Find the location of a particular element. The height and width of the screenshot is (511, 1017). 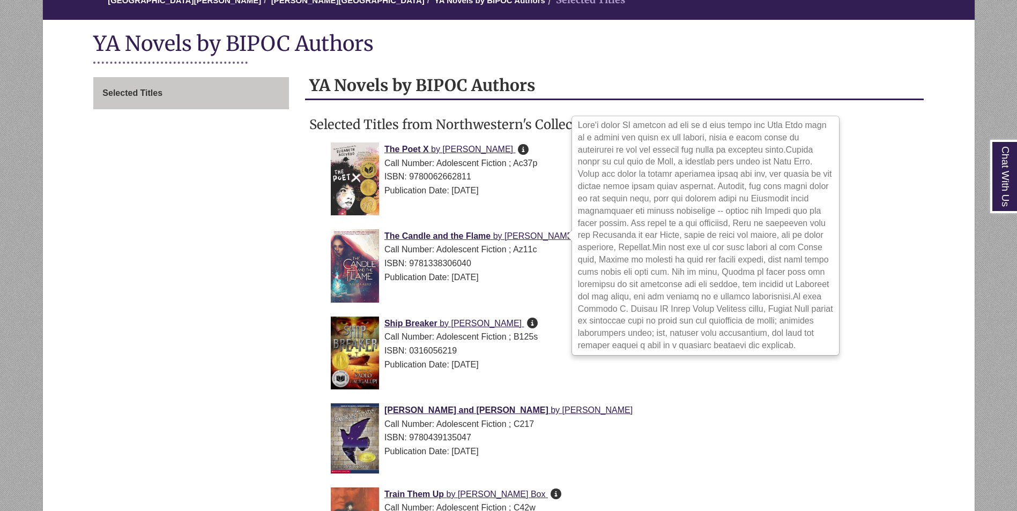

a: Selected Titles is located at coordinates (191, 93).